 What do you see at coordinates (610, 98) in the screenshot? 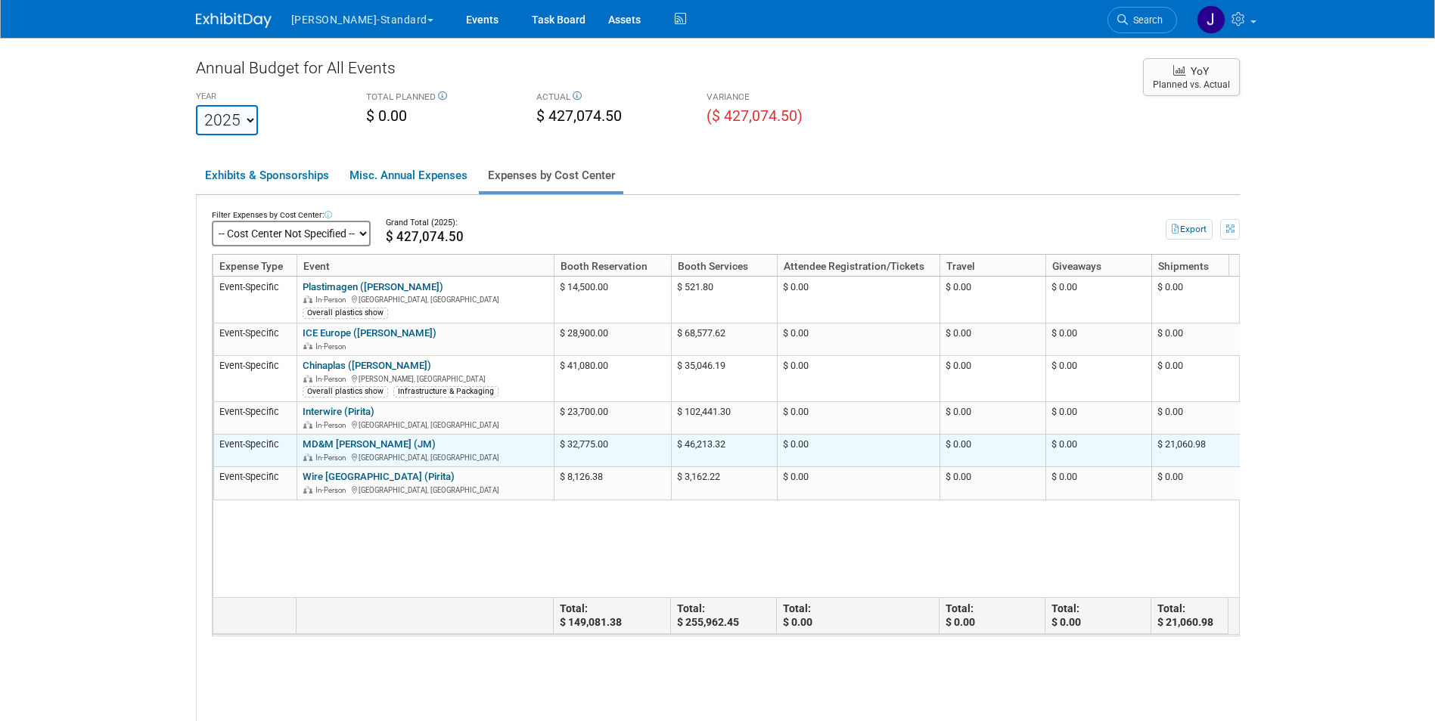
I see `div: ACTUAL` at bounding box center [610, 98].